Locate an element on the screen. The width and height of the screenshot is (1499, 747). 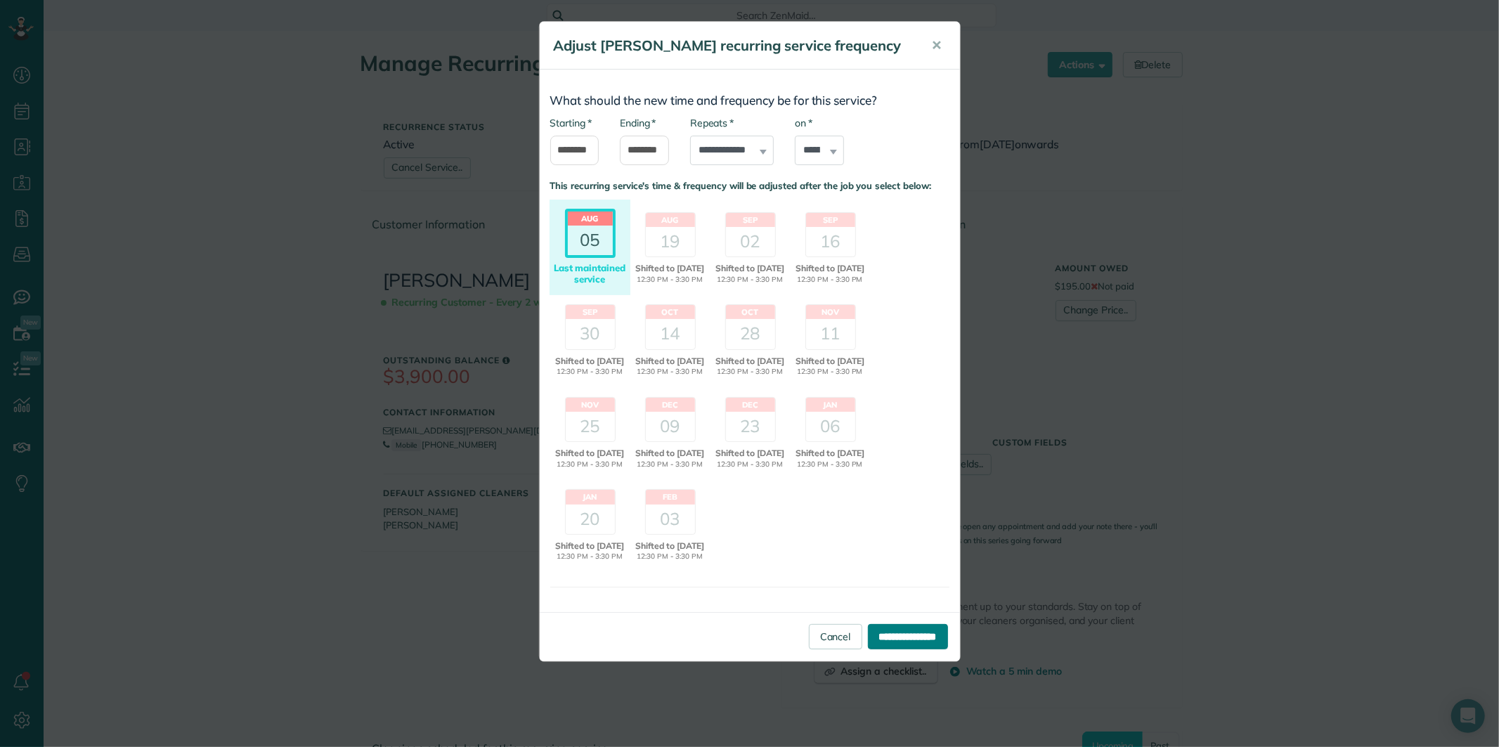
div: 20 is located at coordinates (590, 519).